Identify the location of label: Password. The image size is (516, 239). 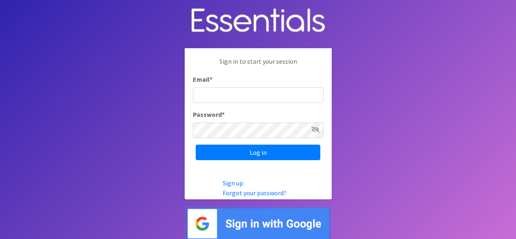
(209, 114).